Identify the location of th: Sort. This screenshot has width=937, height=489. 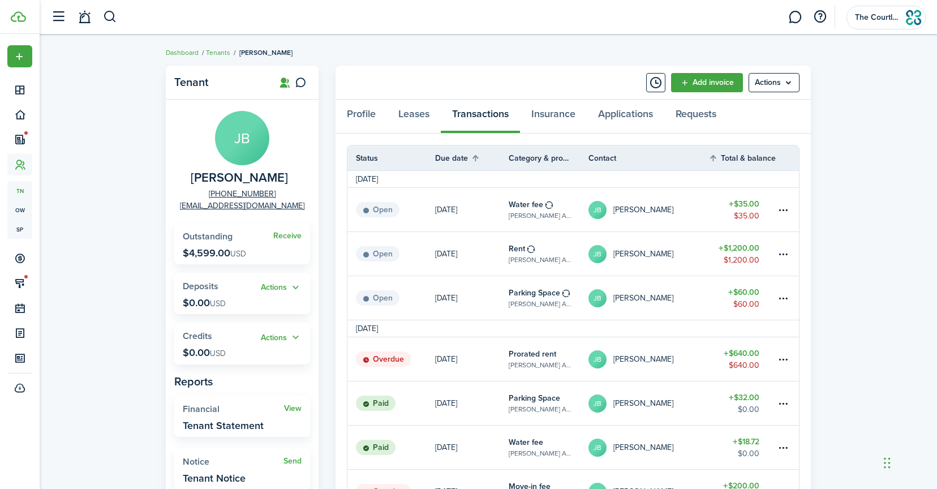
(742, 158).